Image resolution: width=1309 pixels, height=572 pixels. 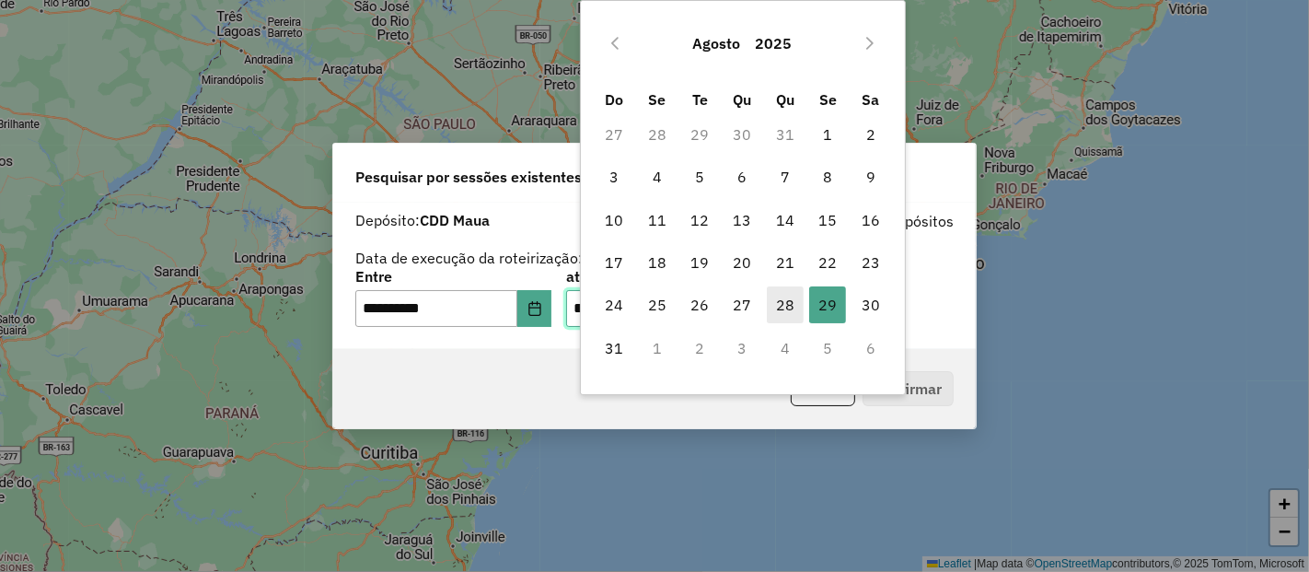 I want to click on td: 21, so click(x=785, y=262).